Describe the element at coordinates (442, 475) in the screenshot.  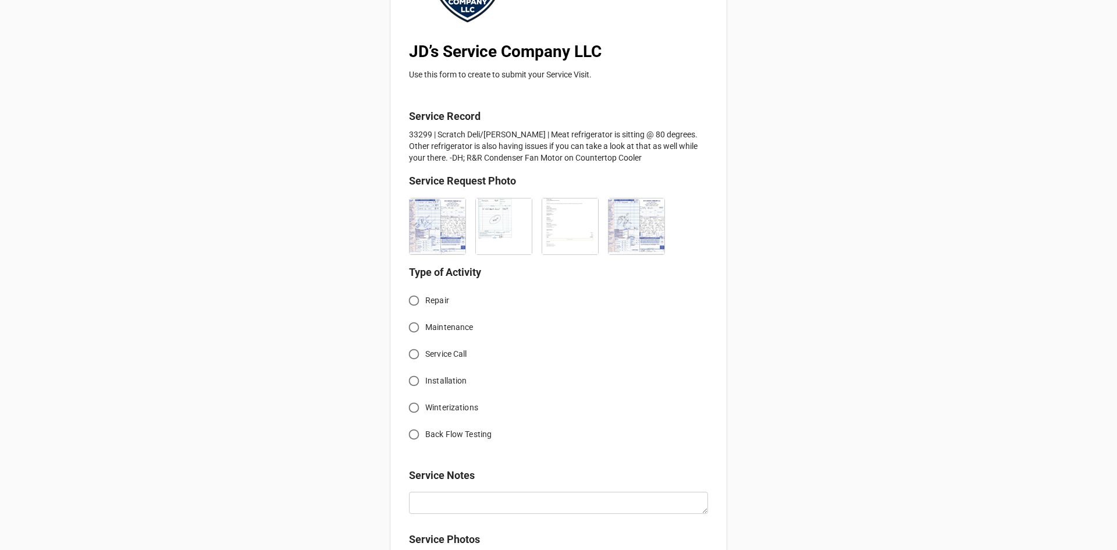
I see `label: Service Notes` at that location.